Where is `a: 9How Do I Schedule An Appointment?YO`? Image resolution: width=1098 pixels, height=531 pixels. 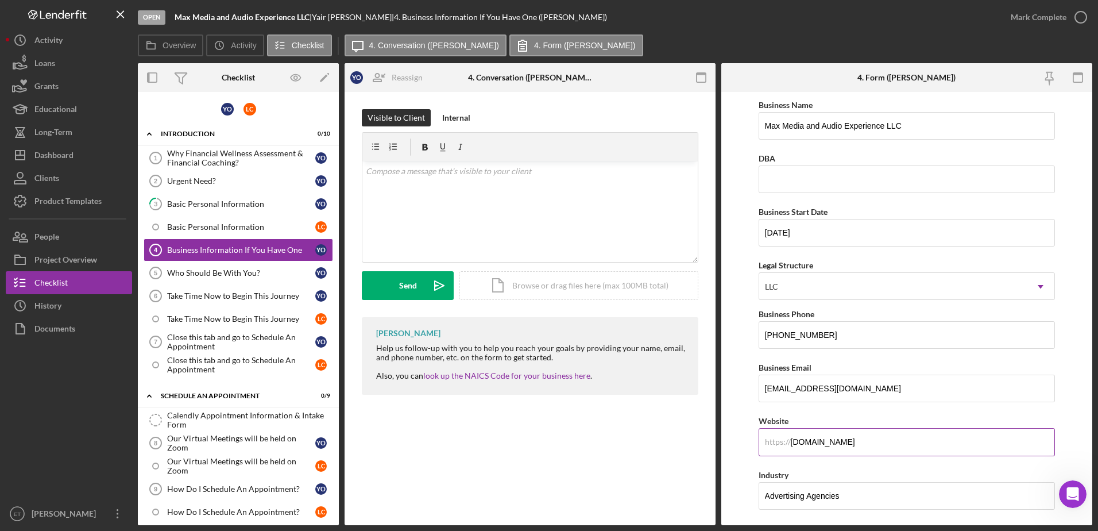
a: 9How Do I Schedule An Appointment?YO is located at coordinates (238, 489).